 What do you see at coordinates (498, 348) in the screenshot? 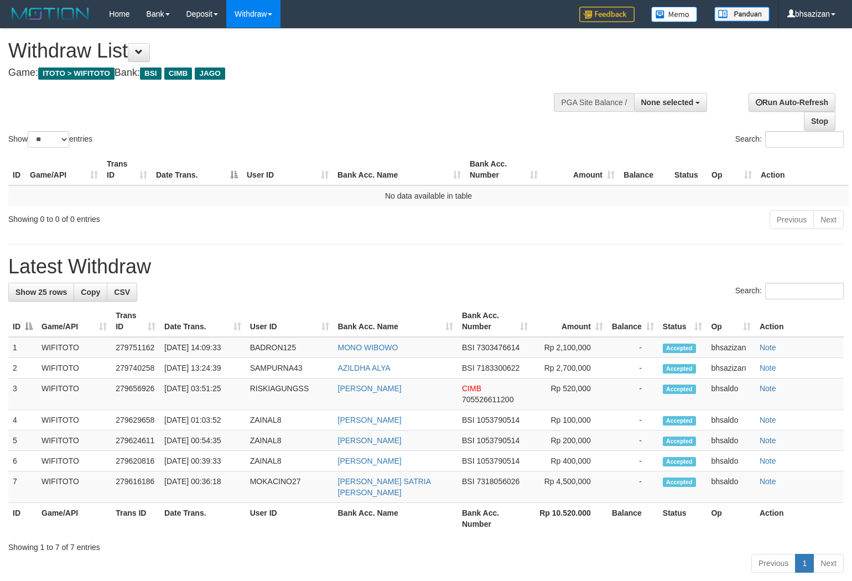
I see `span: Copy 7303476614 to clipboard` at bounding box center [498, 348].